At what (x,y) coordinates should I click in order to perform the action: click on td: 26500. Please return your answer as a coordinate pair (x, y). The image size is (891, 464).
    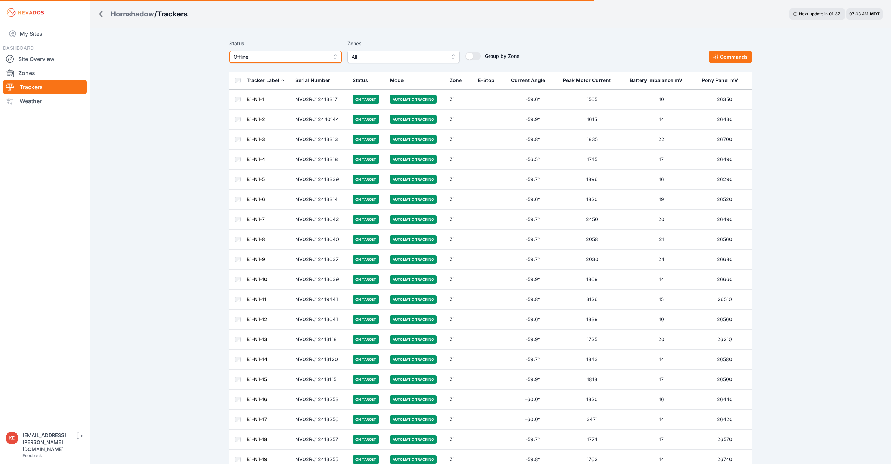
    Looking at the image, I should click on (725, 380).